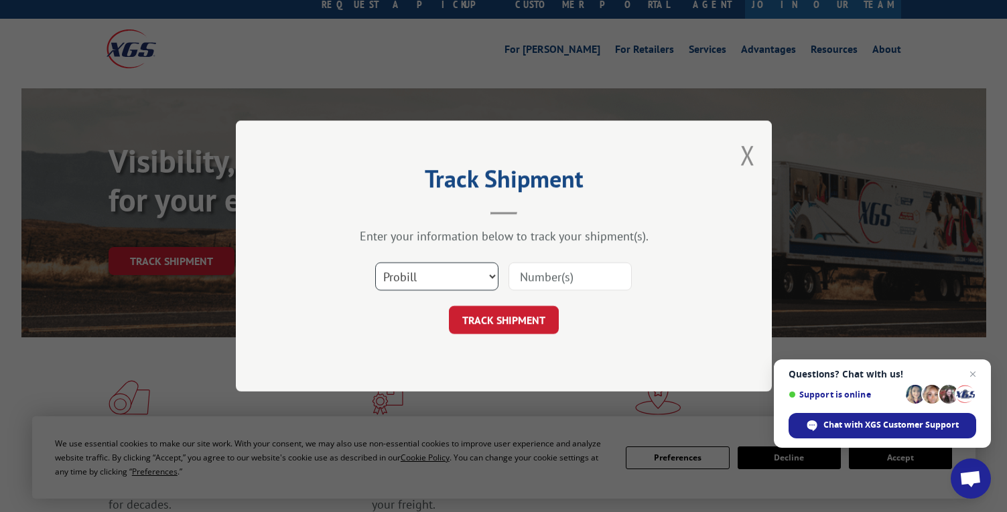  What do you see at coordinates (882, 374) in the screenshot?
I see `span: Questions? Chat with us!` at bounding box center [882, 374].